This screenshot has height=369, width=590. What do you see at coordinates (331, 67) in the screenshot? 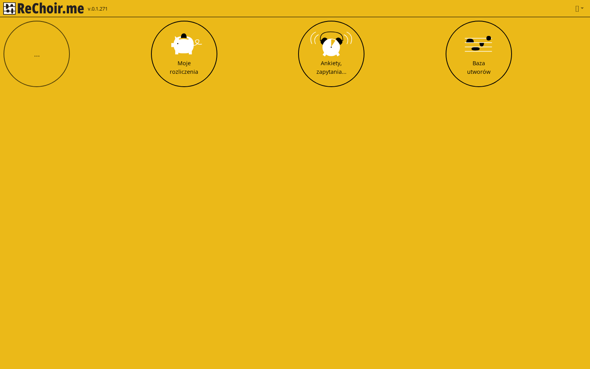
I see `div: Ankiety, zapytania...` at bounding box center [331, 67].